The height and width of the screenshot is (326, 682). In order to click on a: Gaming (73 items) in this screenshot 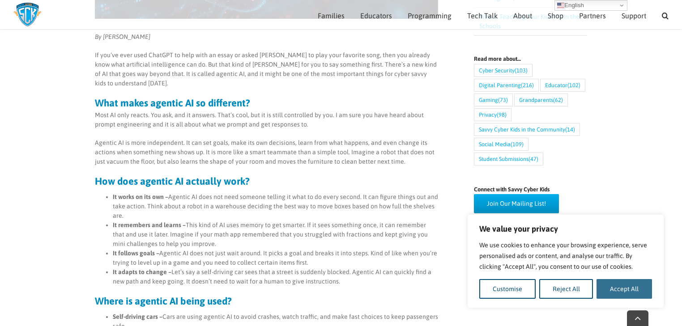, I will do `click(493, 100)`.